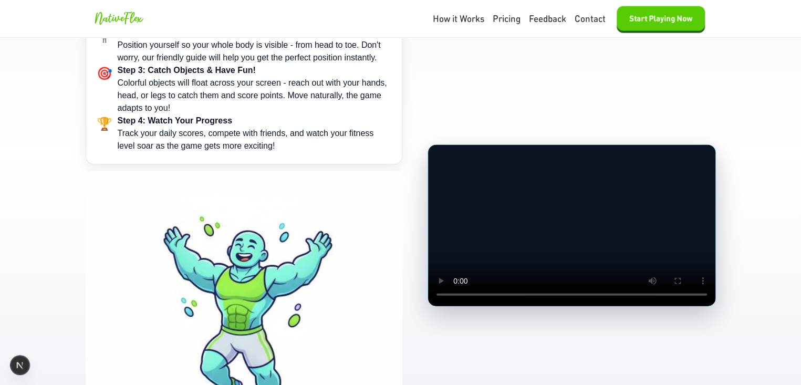 The height and width of the screenshot is (385, 801). What do you see at coordinates (254, 133) in the screenshot?
I see `div: Track your daily scores, compete with friends, and watch your fitness level soar as the game gets...` at bounding box center [254, 133].